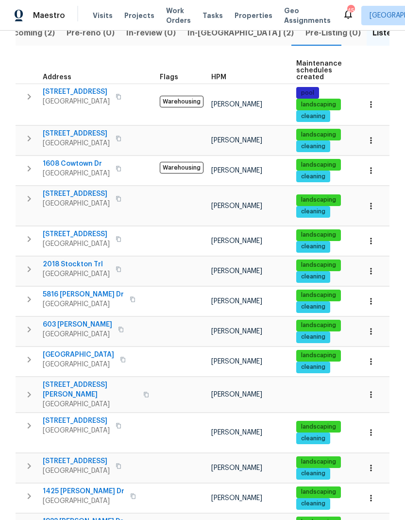 Image resolution: width=405 pixels, height=520 pixels. I want to click on span: Properties, so click(254, 16).